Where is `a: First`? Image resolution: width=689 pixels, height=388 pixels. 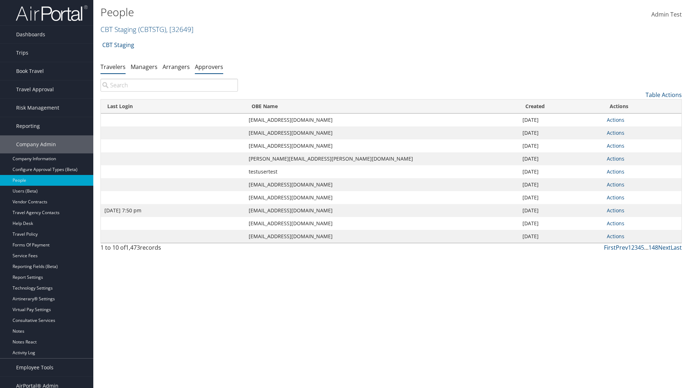
a: First is located at coordinates (610, 247).